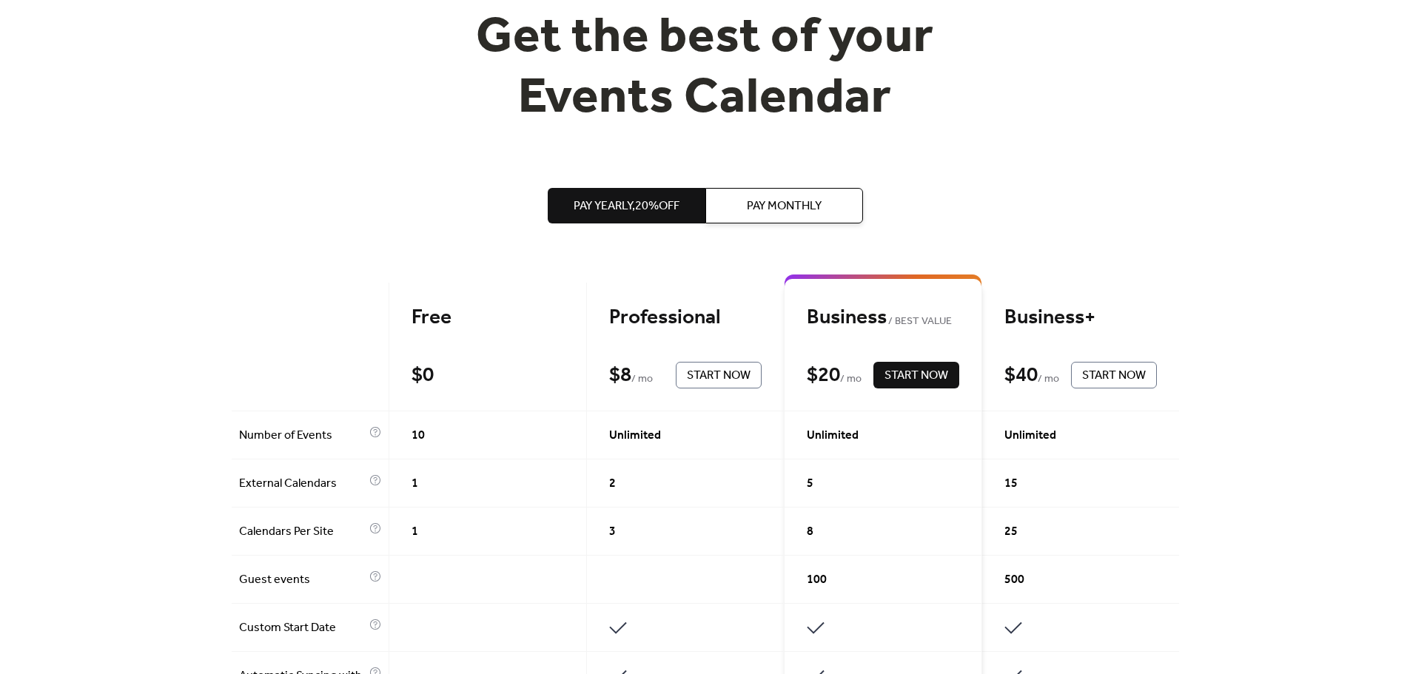 The width and height of the screenshot is (1410, 674). I want to click on span: 3, so click(612, 532).